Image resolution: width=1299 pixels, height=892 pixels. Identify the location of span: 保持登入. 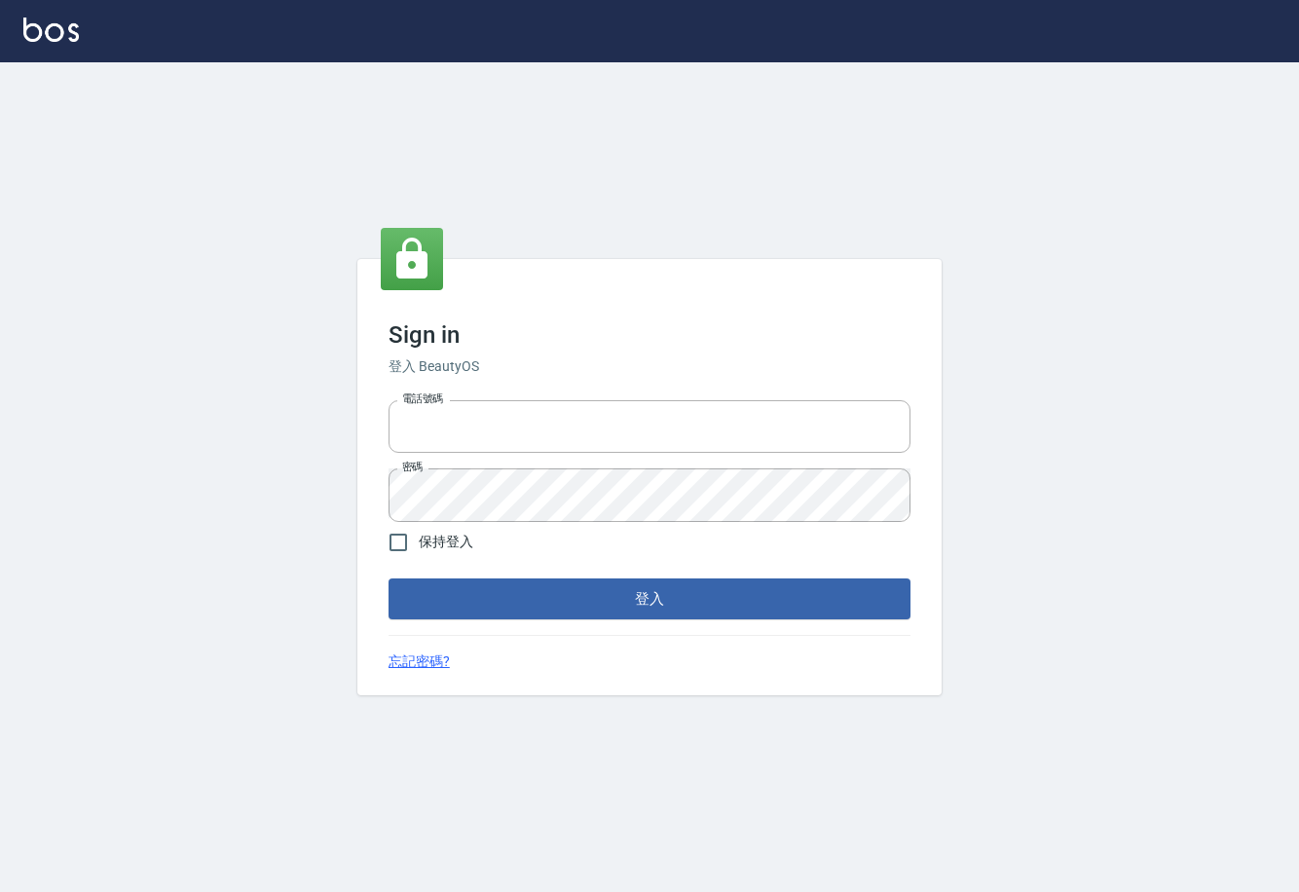
(446, 541).